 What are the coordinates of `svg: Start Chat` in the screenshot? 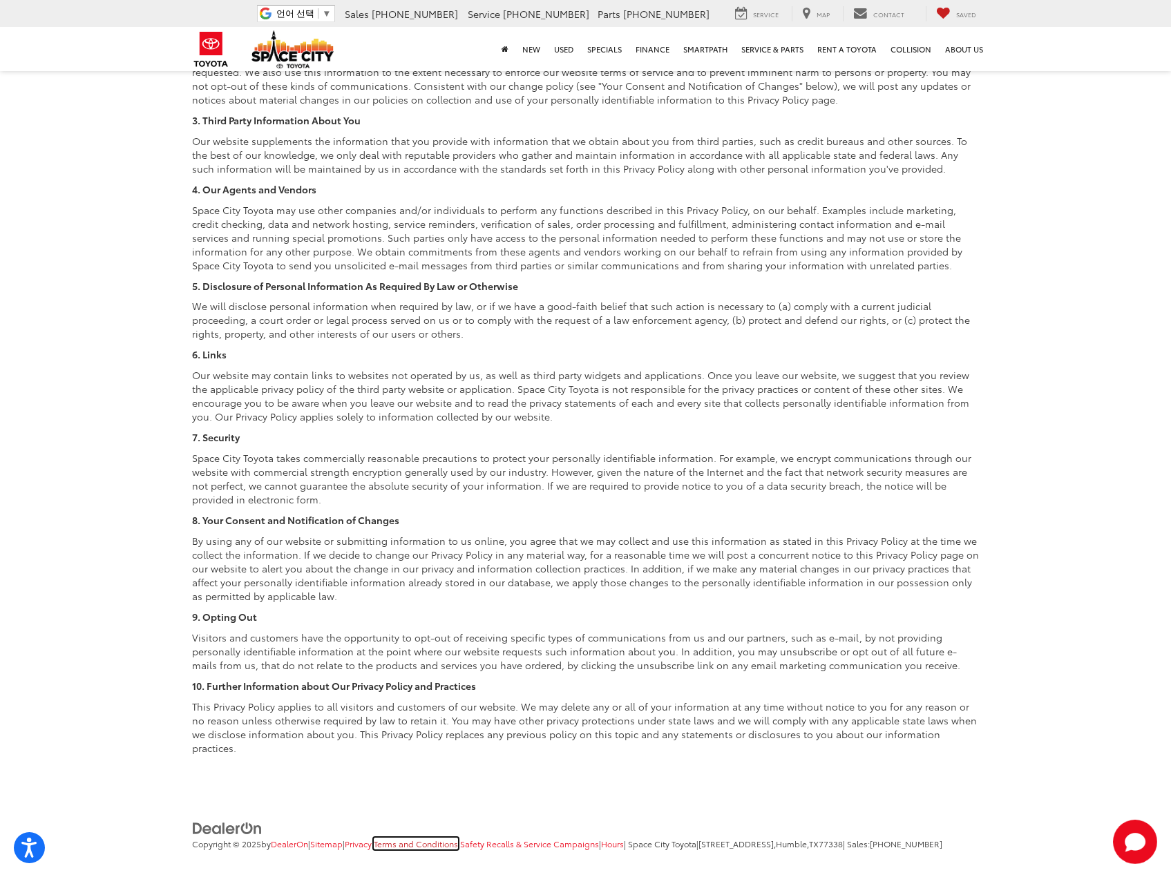 It's located at (1135, 842).